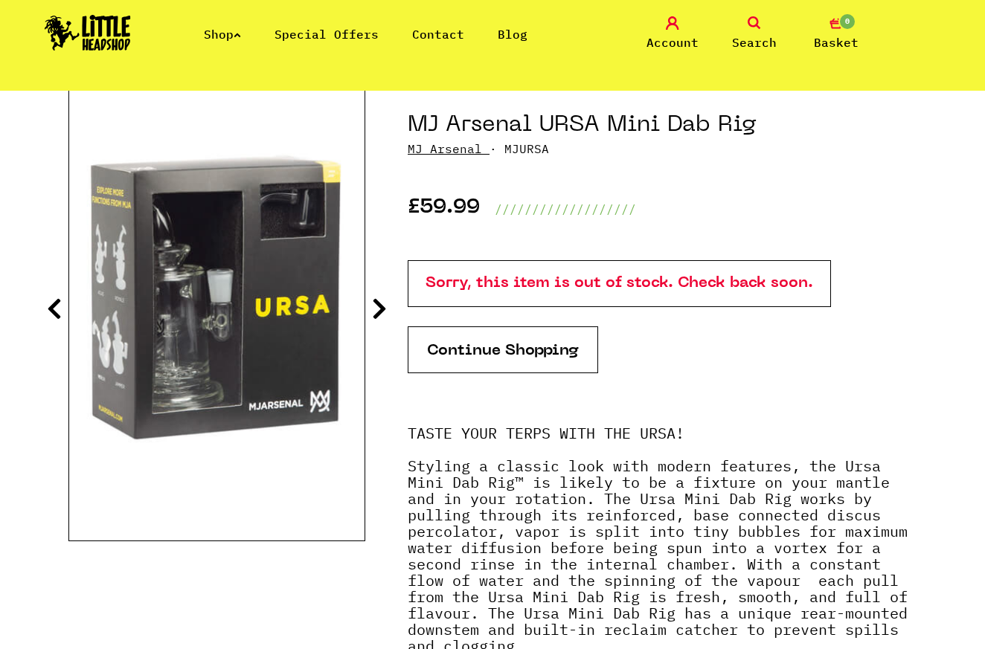 This screenshot has height=649, width=985. What do you see at coordinates (619, 283) in the screenshot?
I see `p: Sorry, this item is out of stock. Check back soon.` at bounding box center [619, 283].